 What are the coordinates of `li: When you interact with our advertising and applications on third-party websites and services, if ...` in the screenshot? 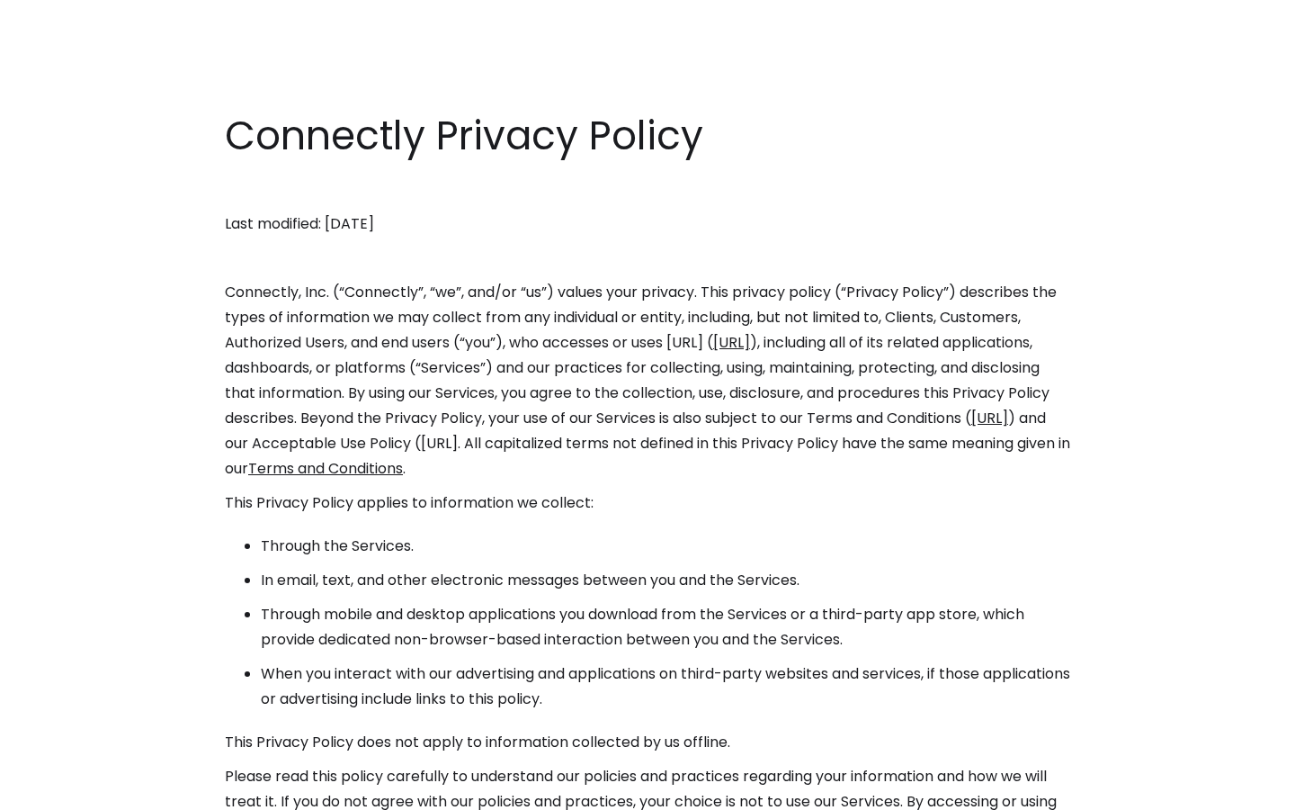 It's located at (666, 686).